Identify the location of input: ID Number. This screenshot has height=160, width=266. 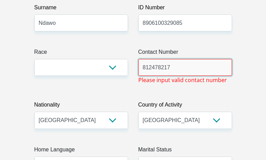
(185, 23).